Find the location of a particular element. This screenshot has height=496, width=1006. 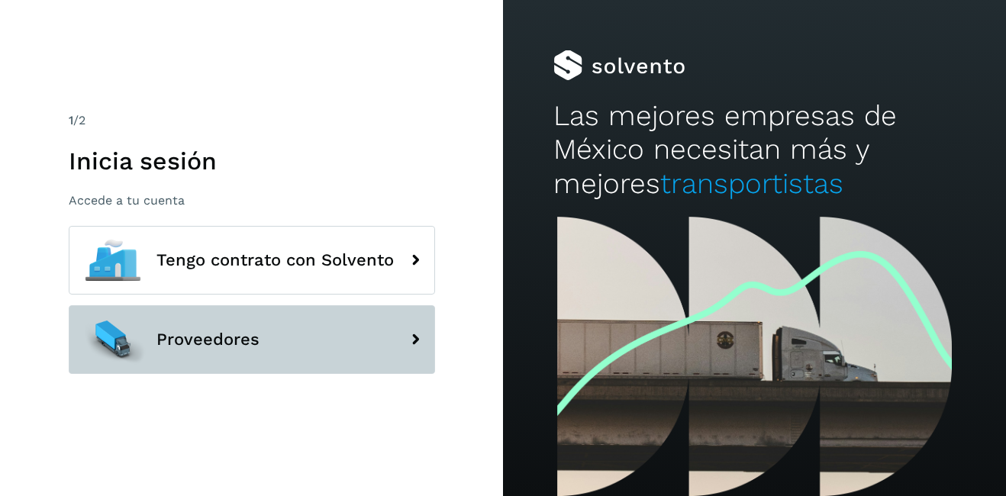

p: Accede a tu cuenta is located at coordinates (252, 200).